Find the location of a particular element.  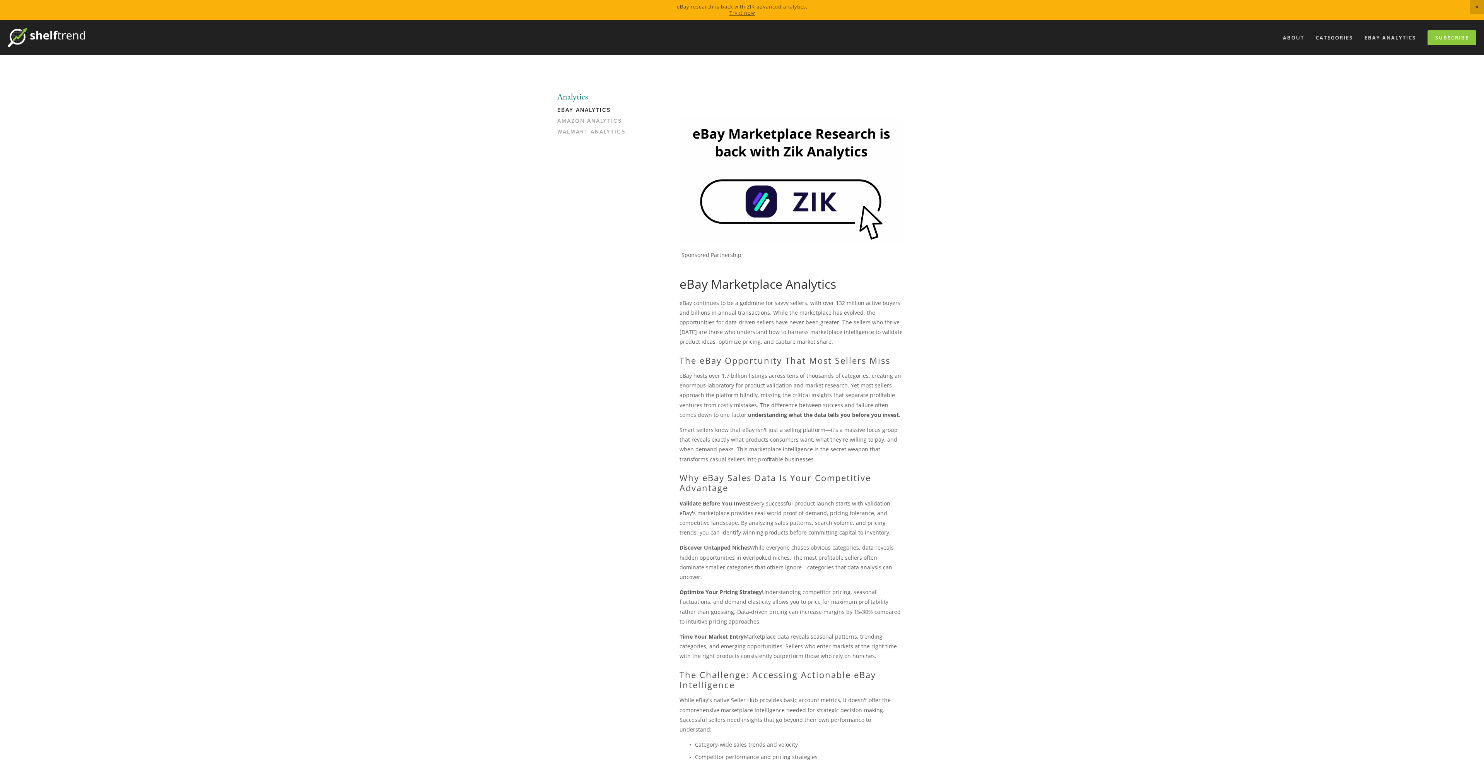

p: While everyone chases obvious categories, data reveals hidden opportunities in overlooked niches.... is located at coordinates (792, 562).